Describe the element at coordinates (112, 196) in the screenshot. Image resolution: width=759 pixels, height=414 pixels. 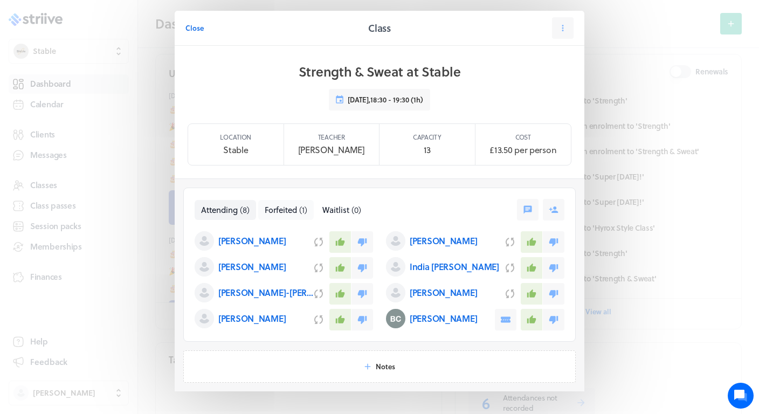
I see `input: Search articles` at that location.